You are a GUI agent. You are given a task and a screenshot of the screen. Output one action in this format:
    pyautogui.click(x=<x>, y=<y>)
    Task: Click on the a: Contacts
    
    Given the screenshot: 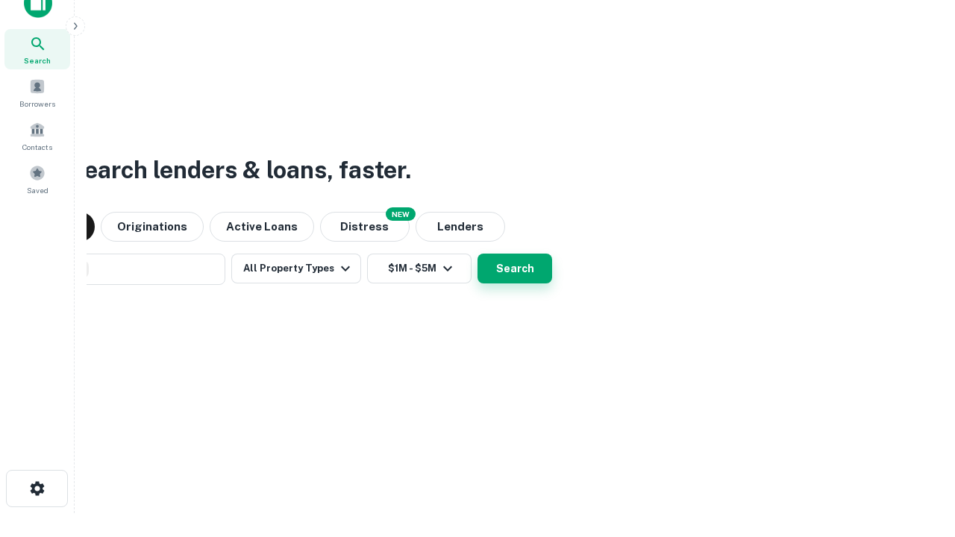 What is the action you would take?
    pyautogui.click(x=37, y=136)
    